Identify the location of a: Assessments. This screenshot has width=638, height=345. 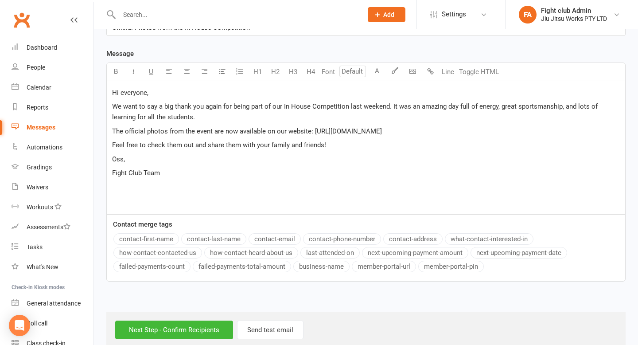
(52, 227).